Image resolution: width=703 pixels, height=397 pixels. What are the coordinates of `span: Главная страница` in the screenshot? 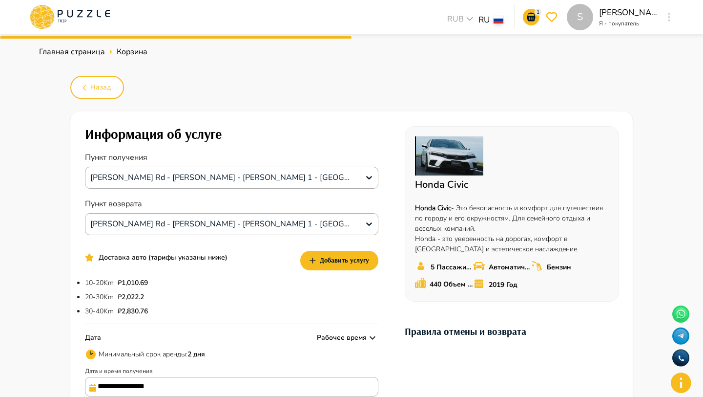 It's located at (72, 52).